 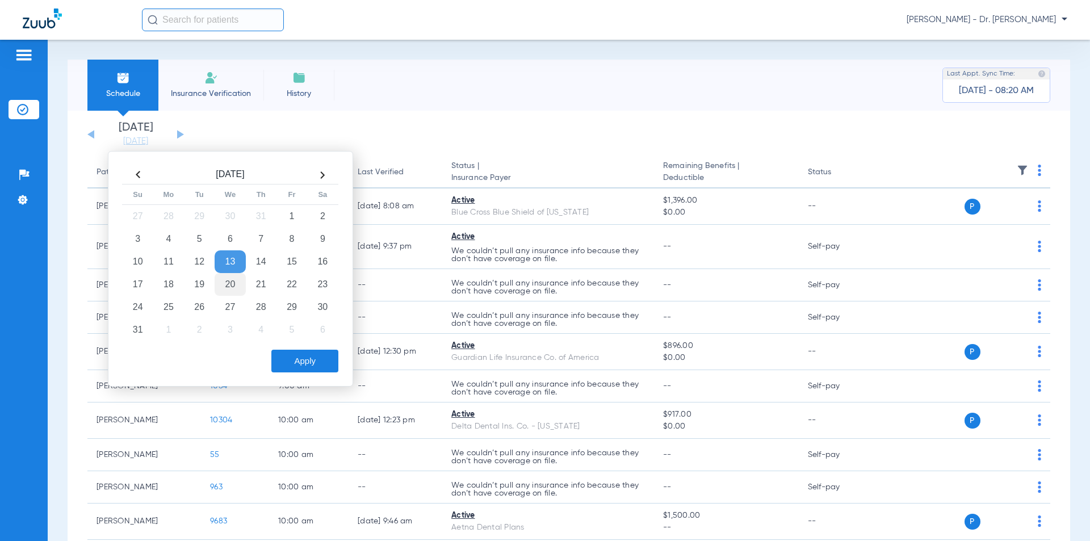 I want to click on span: Deductible, so click(x=726, y=178).